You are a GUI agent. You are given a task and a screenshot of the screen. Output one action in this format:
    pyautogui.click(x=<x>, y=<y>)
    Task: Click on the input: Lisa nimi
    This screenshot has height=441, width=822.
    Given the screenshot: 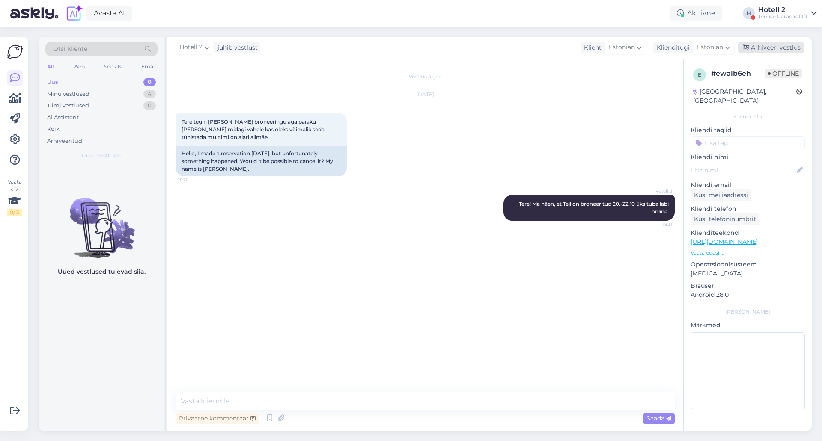 What is the action you would take?
    pyautogui.click(x=743, y=170)
    